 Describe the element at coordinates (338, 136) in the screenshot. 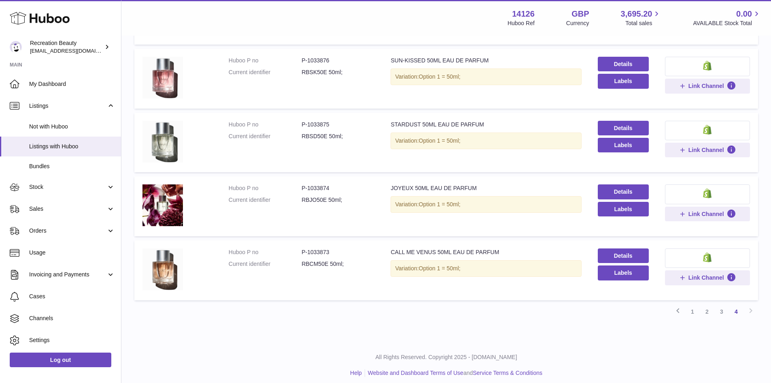

I see `dd: RBSD50E 50ml;` at that location.